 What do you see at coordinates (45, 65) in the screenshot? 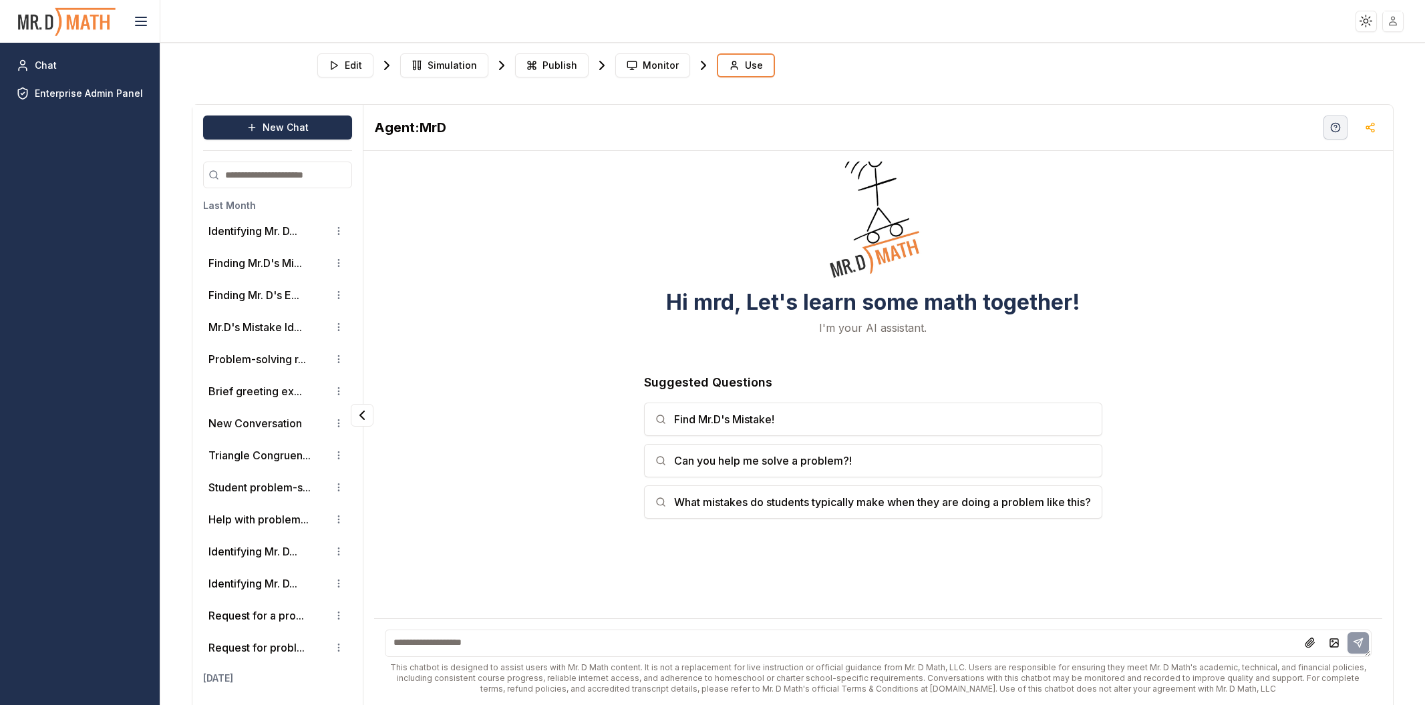
I see `span: Chat` at bounding box center [45, 65].